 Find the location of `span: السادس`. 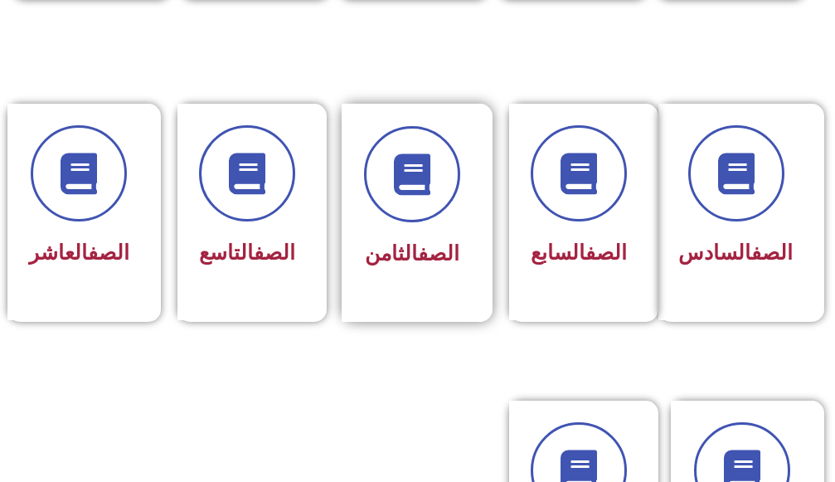

span: السادس is located at coordinates (736, 252).